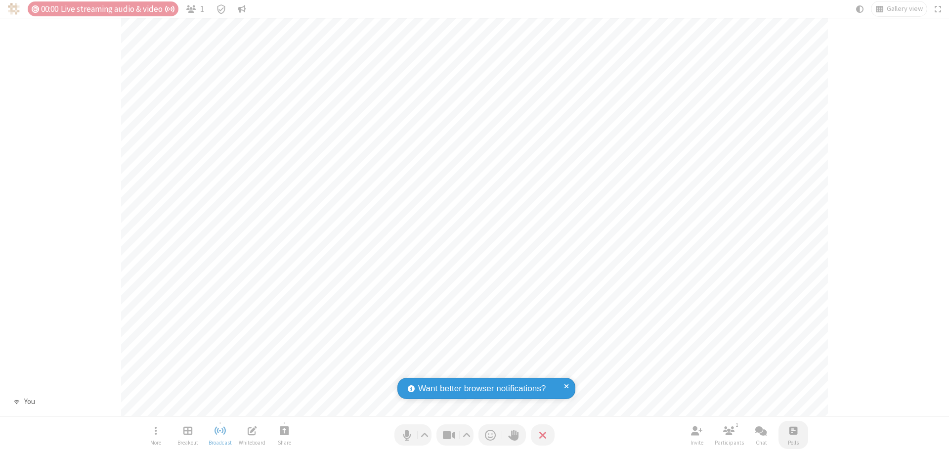  Describe the element at coordinates (761, 434) in the screenshot. I see `button: Open chat` at that location.